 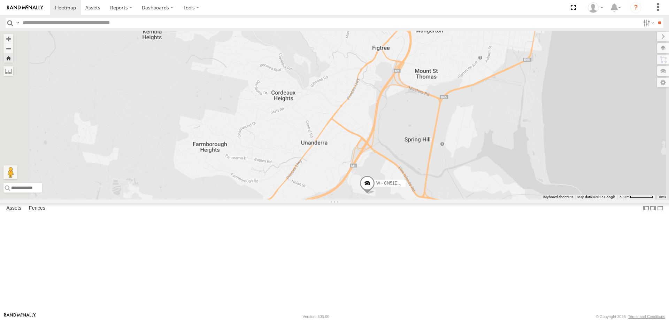 I want to click on button: Zoom in, so click(x=8, y=39).